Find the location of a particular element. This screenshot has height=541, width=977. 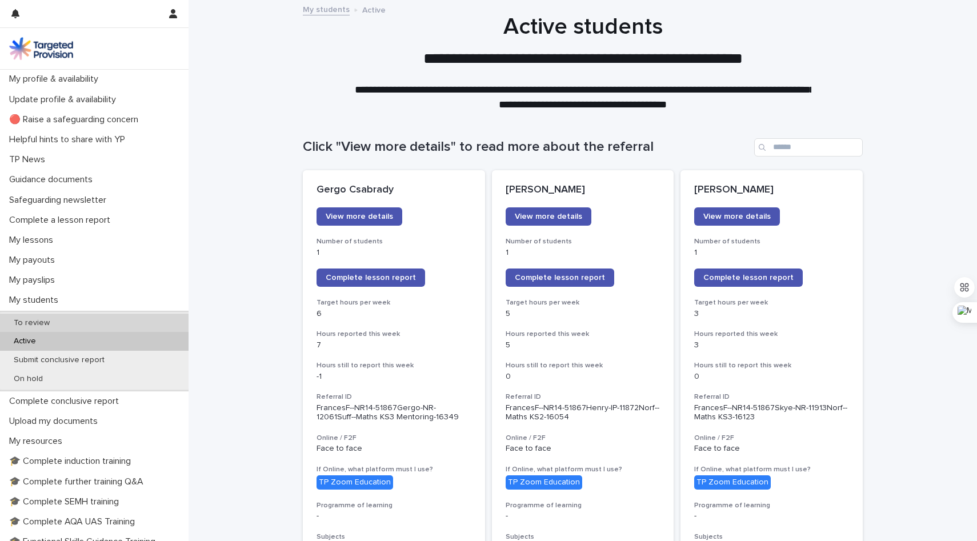

p: 🎓 Complete further training Q&A is located at coordinates (78, 482).